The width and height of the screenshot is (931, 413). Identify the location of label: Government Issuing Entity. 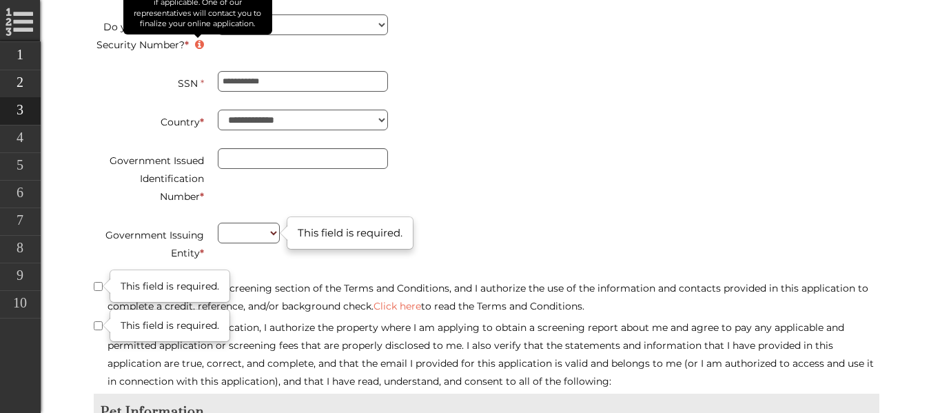
(149, 242).